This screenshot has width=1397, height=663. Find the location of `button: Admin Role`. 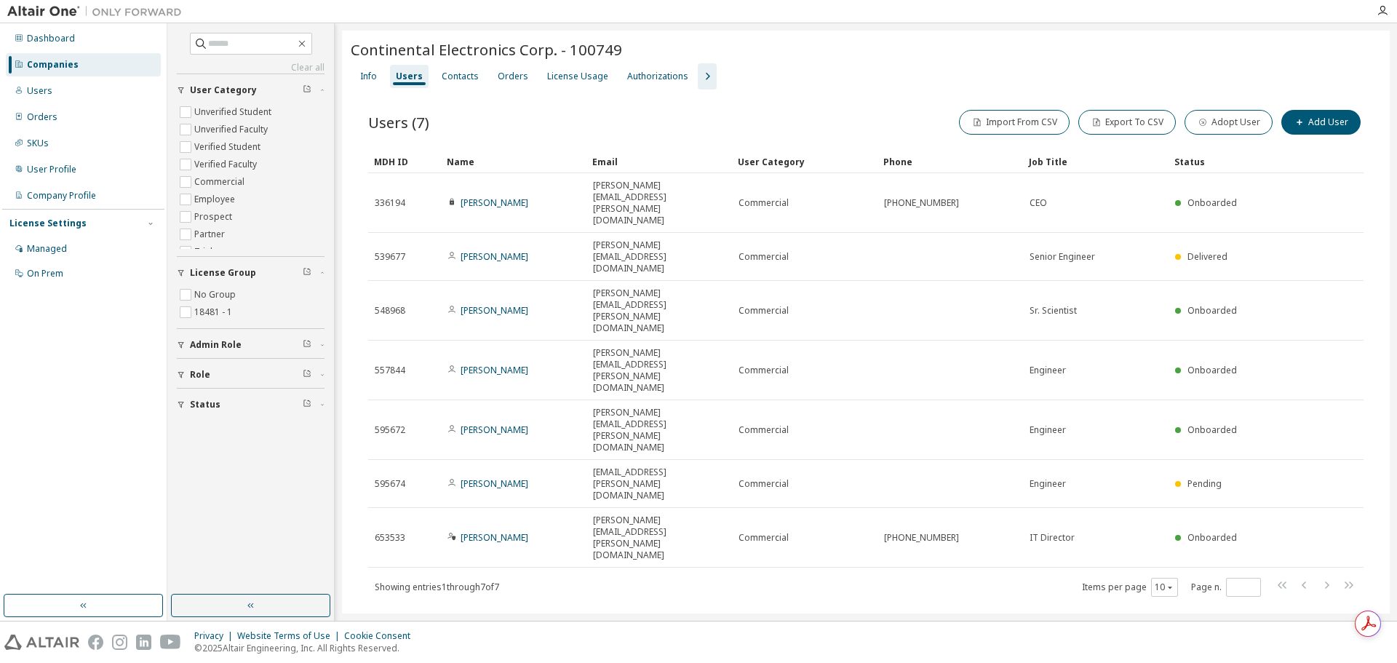

button: Admin Role is located at coordinates (250, 345).